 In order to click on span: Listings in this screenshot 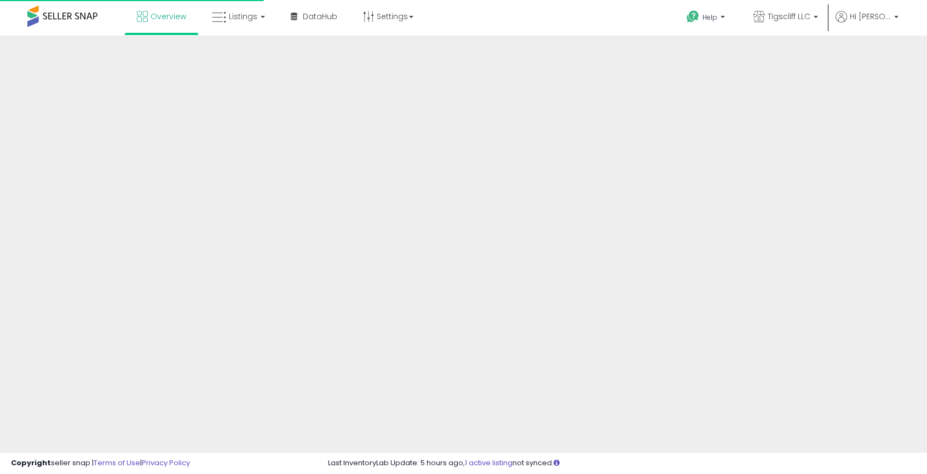, I will do `click(243, 16)`.